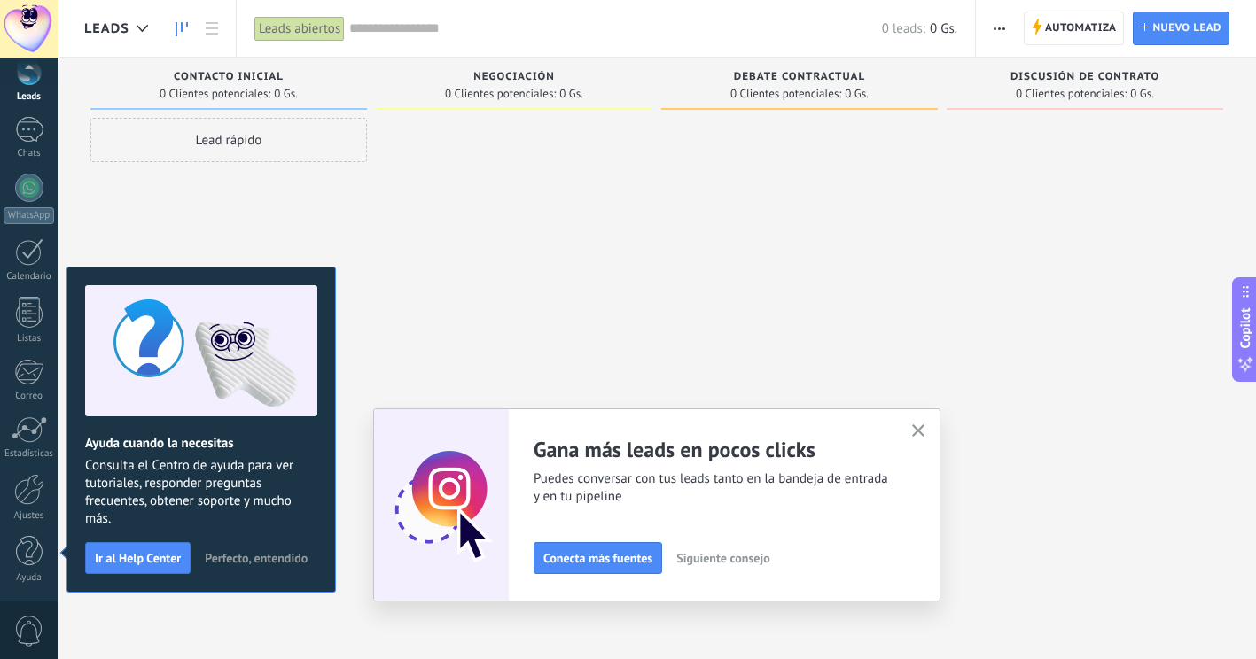  I want to click on span: 0 leads:, so click(903, 28).